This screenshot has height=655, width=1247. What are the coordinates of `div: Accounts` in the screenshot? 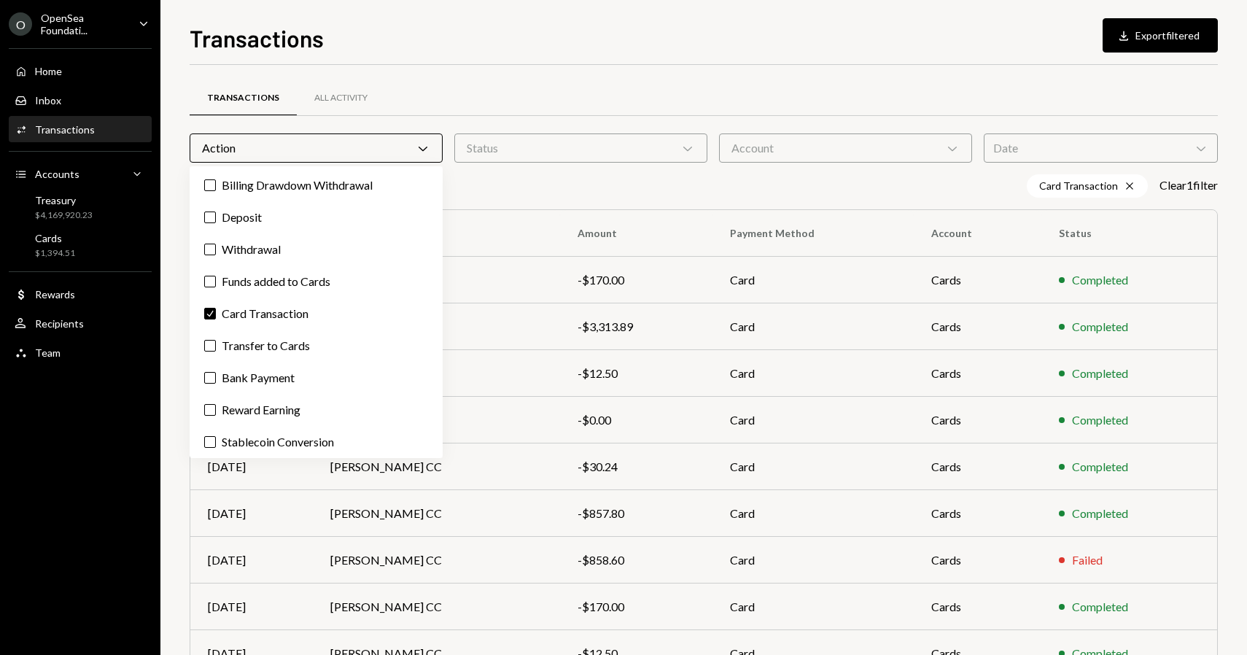 It's located at (57, 174).